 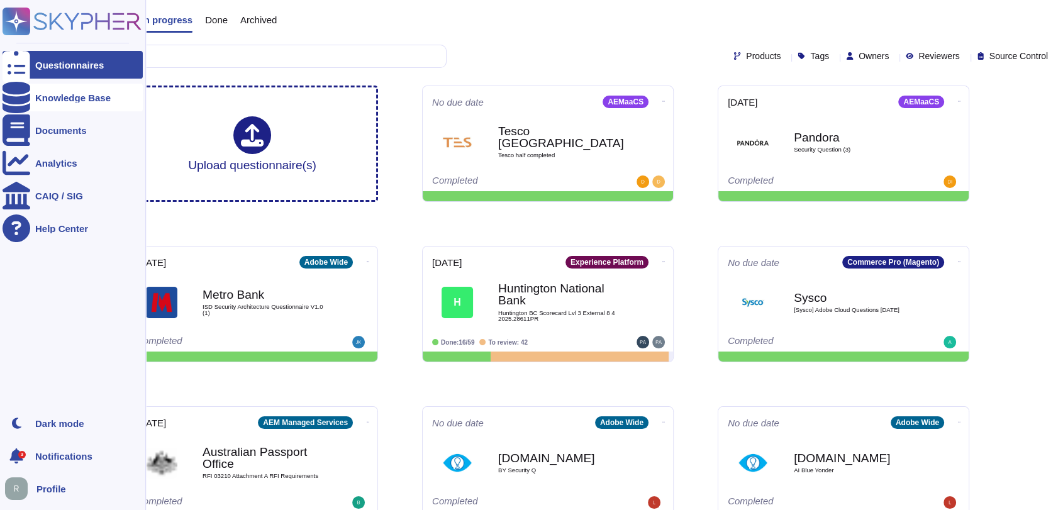 What do you see at coordinates (457, 342) in the screenshot?
I see `span: Done: 16/59` at bounding box center [457, 342].